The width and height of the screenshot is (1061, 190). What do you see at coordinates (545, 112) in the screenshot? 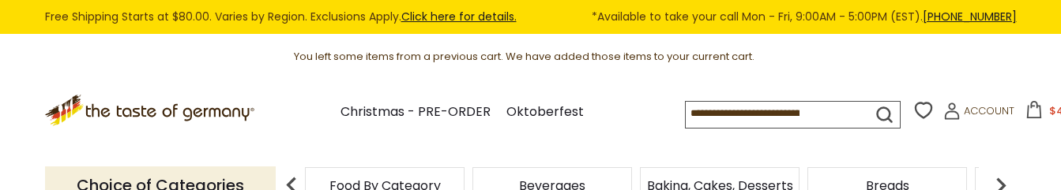
I see `a: Oktoberfest` at bounding box center [545, 112].